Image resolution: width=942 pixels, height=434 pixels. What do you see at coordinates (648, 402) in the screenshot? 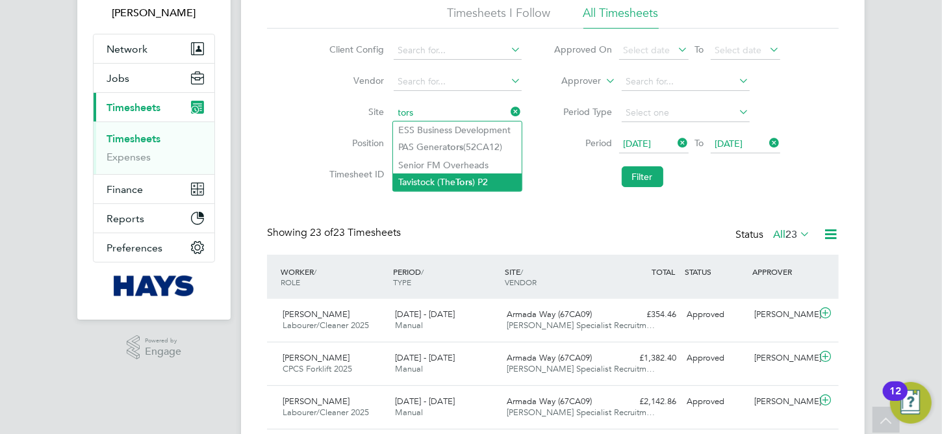
I see `div: £2,142.86` at bounding box center [648, 402].